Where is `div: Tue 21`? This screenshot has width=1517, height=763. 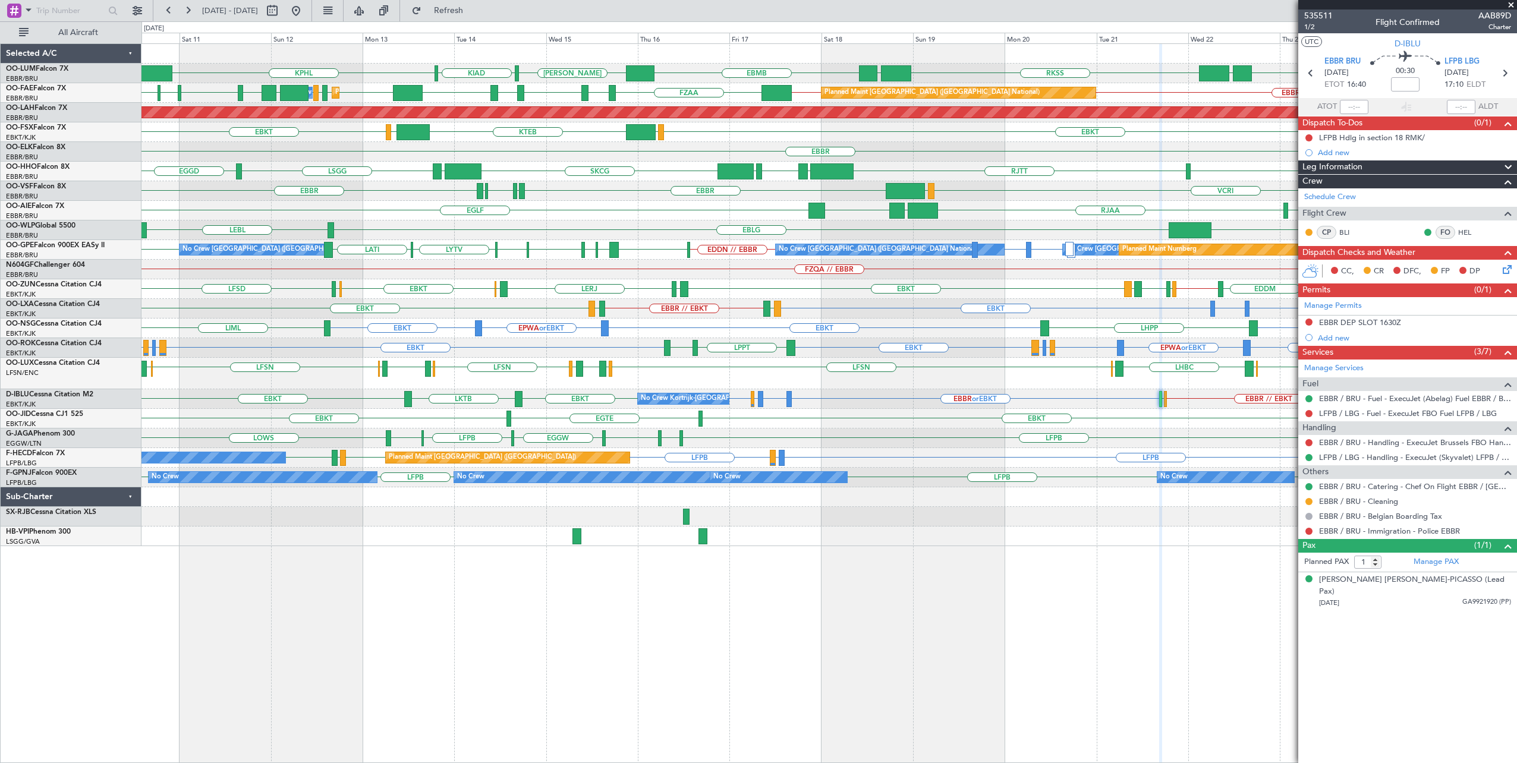 div: Tue 21 is located at coordinates (1142, 38).